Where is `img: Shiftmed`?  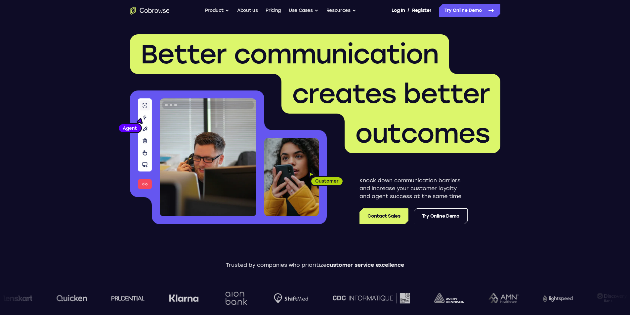 img: Shiftmed is located at coordinates (291, 299).